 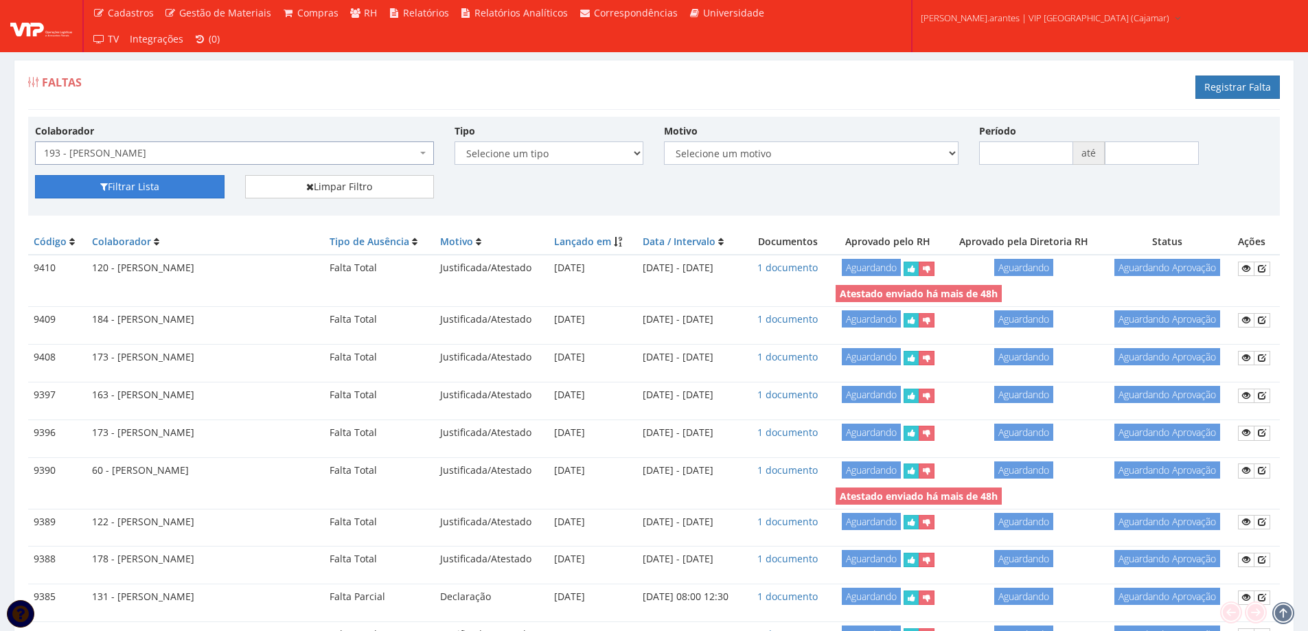 What do you see at coordinates (207, 39) in the screenshot?
I see `a: (0)` at bounding box center [207, 39].